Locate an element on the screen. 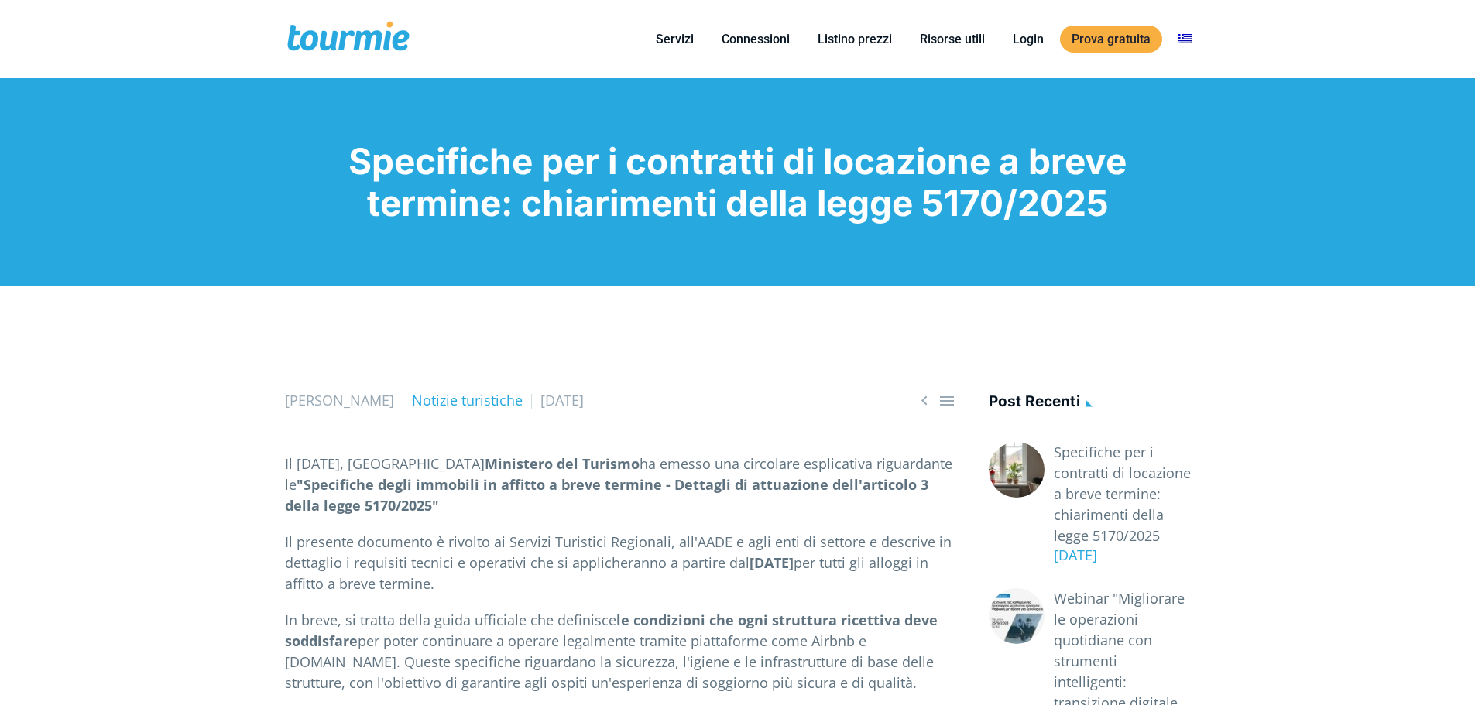 The image size is (1475, 705). a: Servizi is located at coordinates (674, 39).